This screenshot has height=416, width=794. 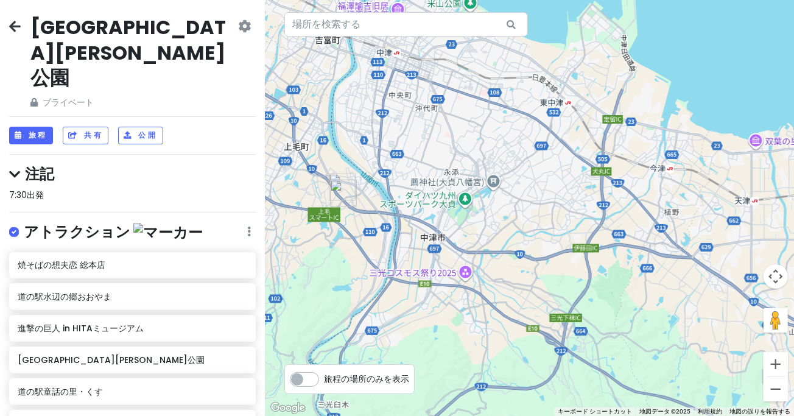 What do you see at coordinates (140, 135) in the screenshot?
I see `button: 公開` at bounding box center [140, 135].